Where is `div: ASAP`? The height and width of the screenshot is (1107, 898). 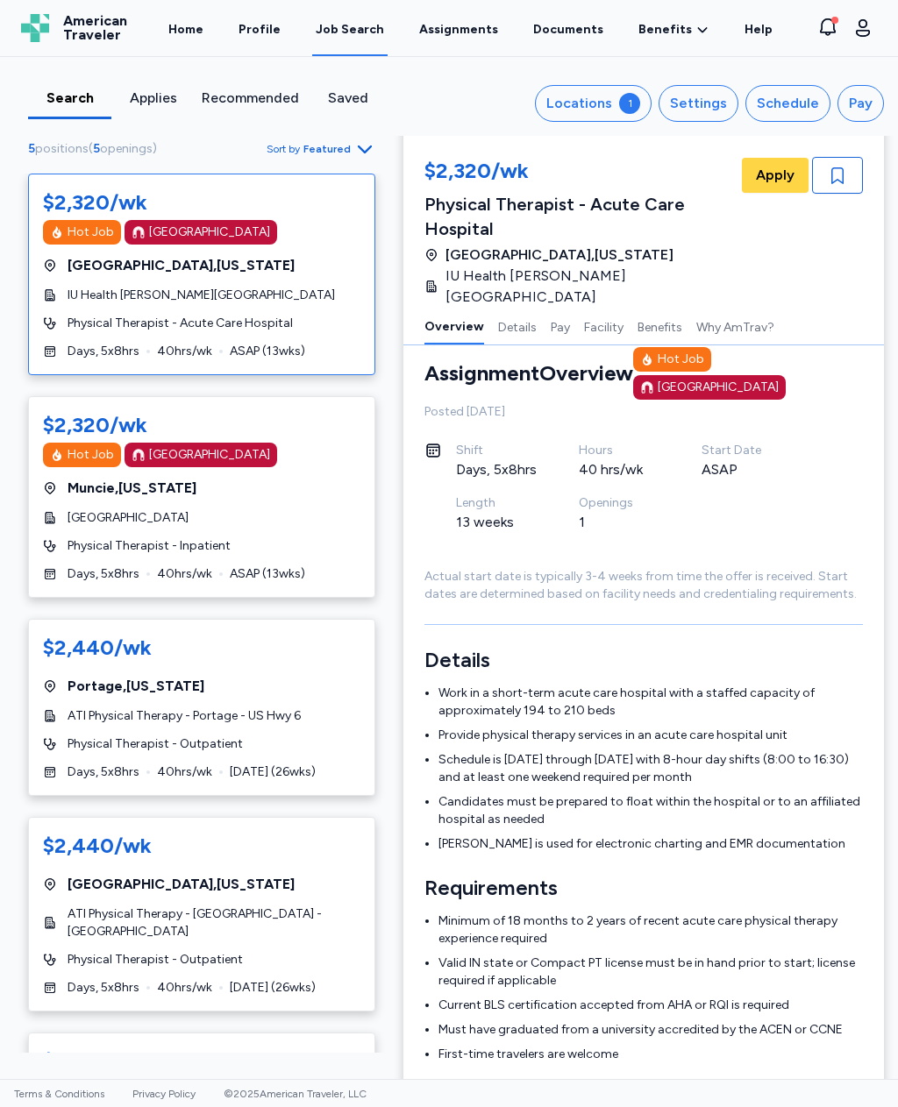
div: ASAP is located at coordinates (742, 470).